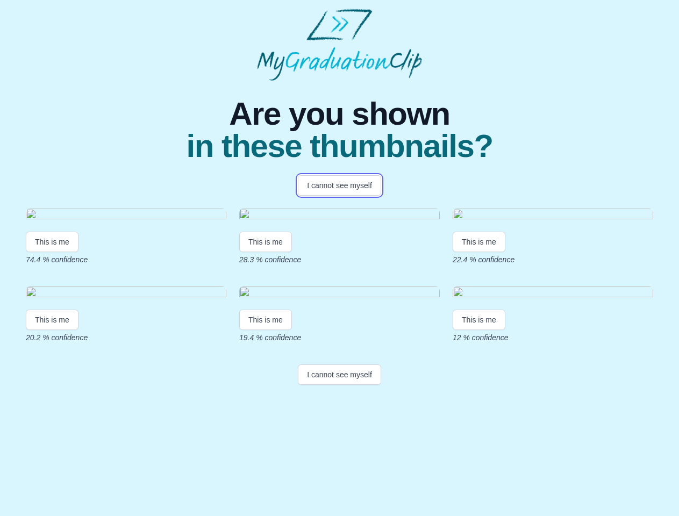 The image size is (679, 516). I want to click on p: 28.3 % confidence, so click(339, 260).